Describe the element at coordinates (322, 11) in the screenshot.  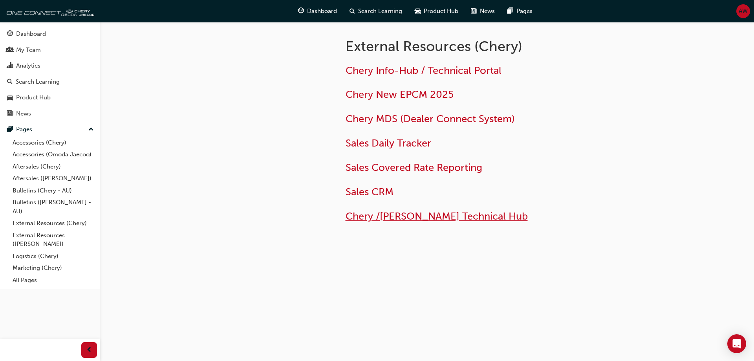
I see `span: Dashboard` at that location.